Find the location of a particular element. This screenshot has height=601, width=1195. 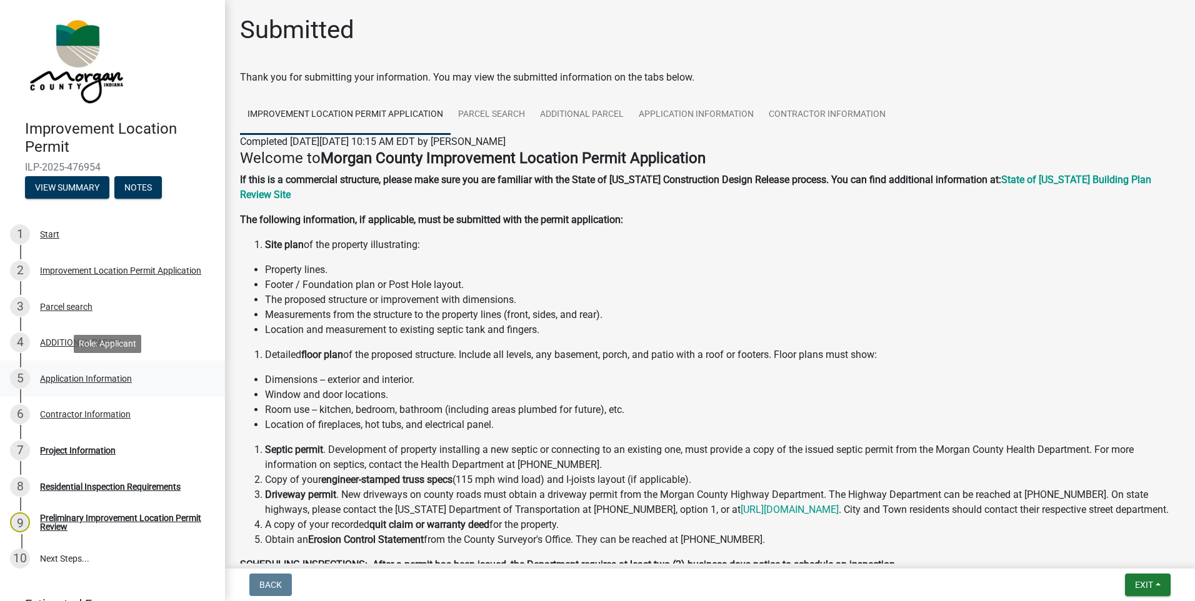

h4: Improvement Location Permit is located at coordinates (120, 138).